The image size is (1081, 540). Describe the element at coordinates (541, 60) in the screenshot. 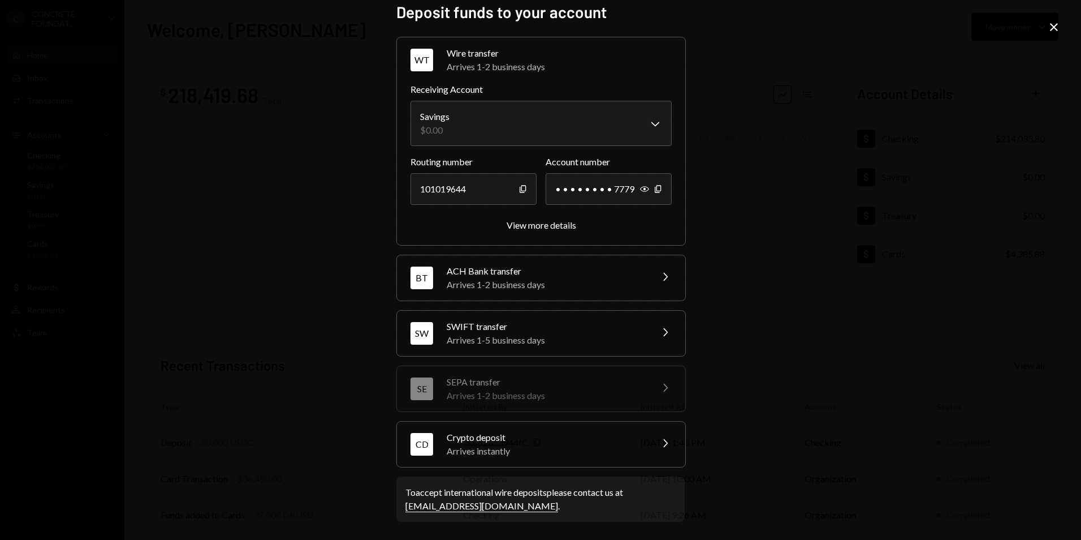

I see `button: WTWire transferArrives 1-2 business days` at that location.